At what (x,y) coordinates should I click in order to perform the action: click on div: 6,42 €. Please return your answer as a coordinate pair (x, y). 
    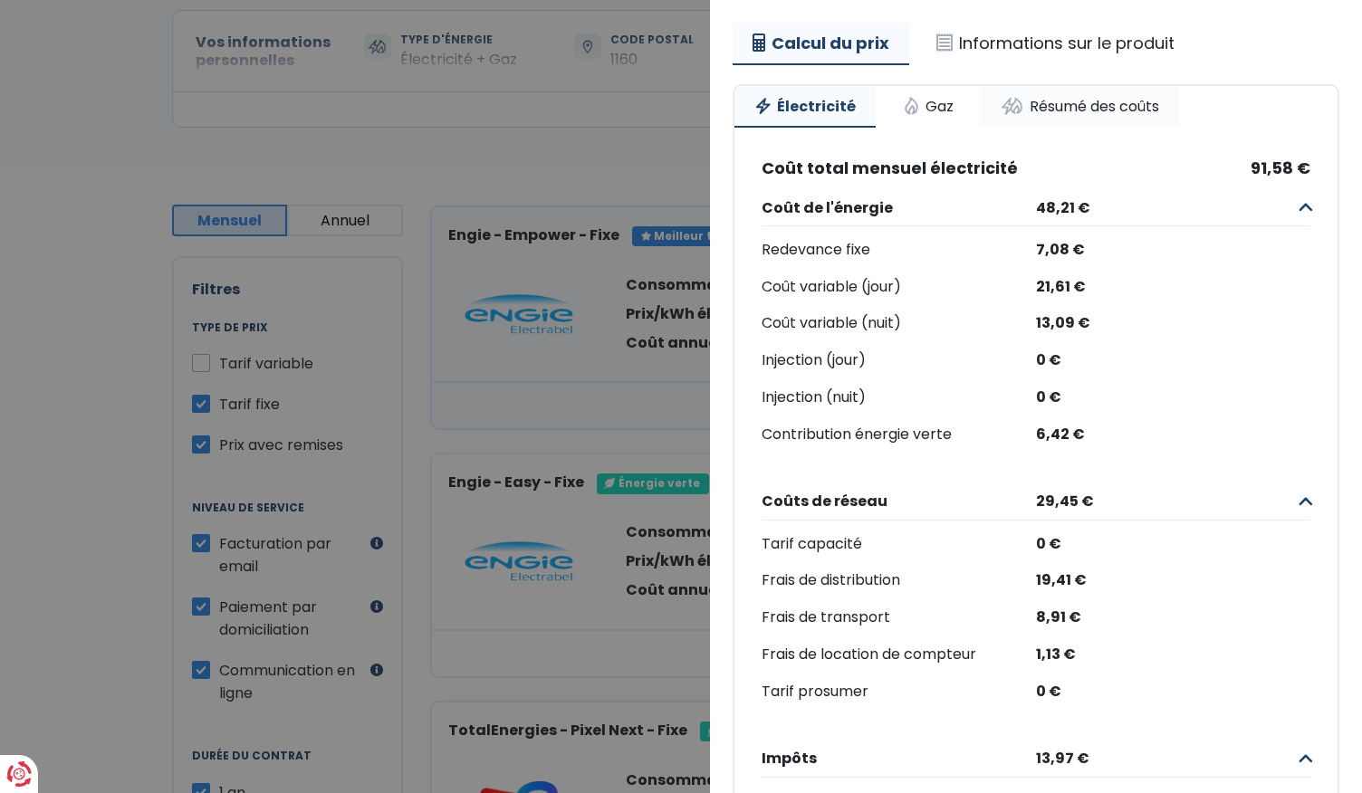
    Looking at the image, I should click on (1173, 435).